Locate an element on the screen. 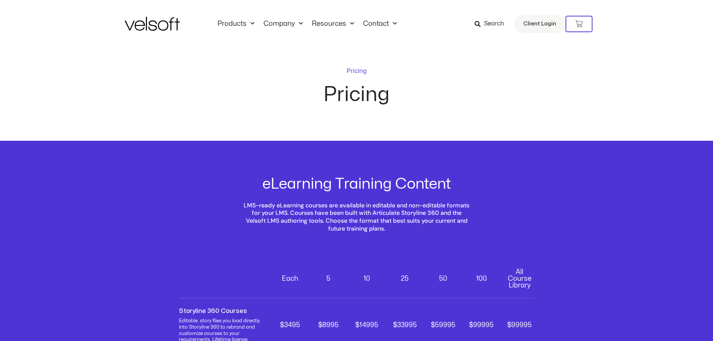 The image size is (713, 341). a: CompanyMenu Toggle is located at coordinates (283, 24).